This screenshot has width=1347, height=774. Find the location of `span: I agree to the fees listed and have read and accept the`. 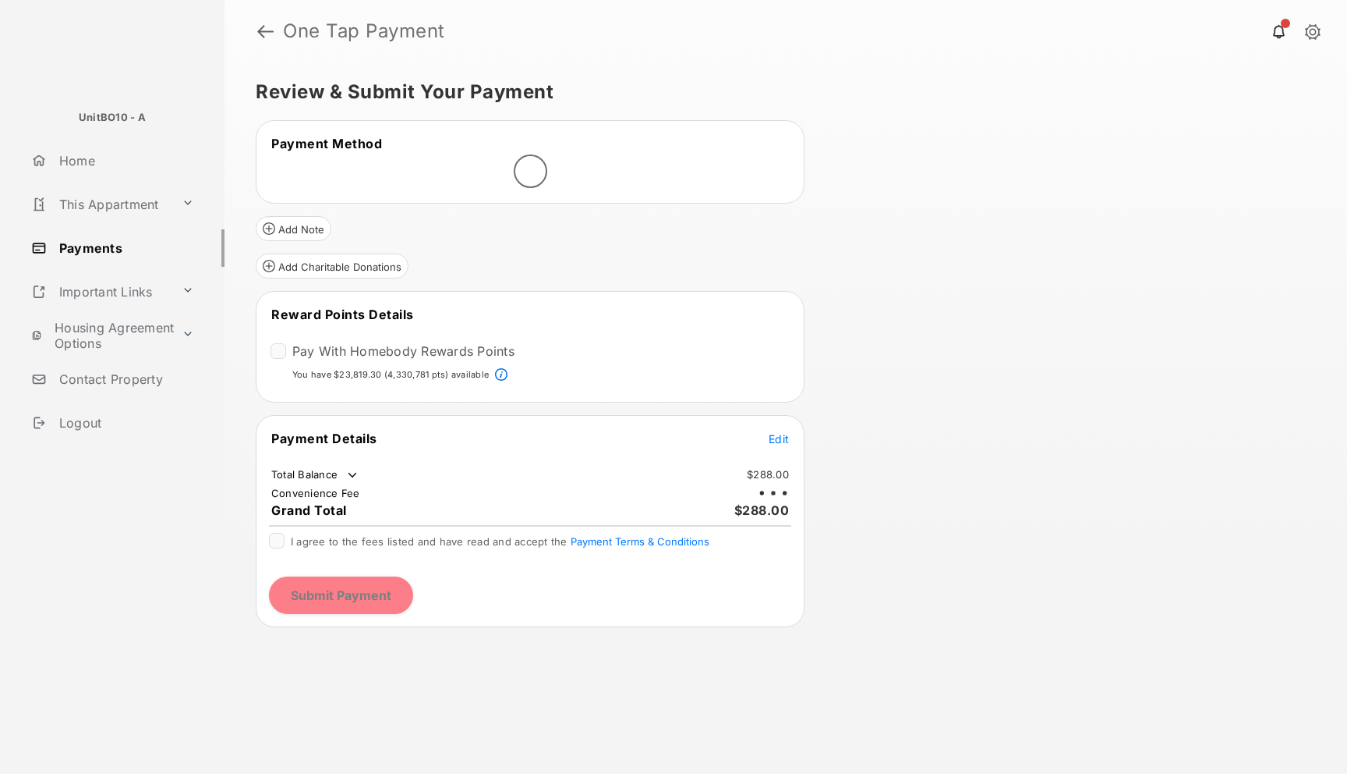

span: I agree to the fees listed and have read and accept the is located at coordinates (500, 541).